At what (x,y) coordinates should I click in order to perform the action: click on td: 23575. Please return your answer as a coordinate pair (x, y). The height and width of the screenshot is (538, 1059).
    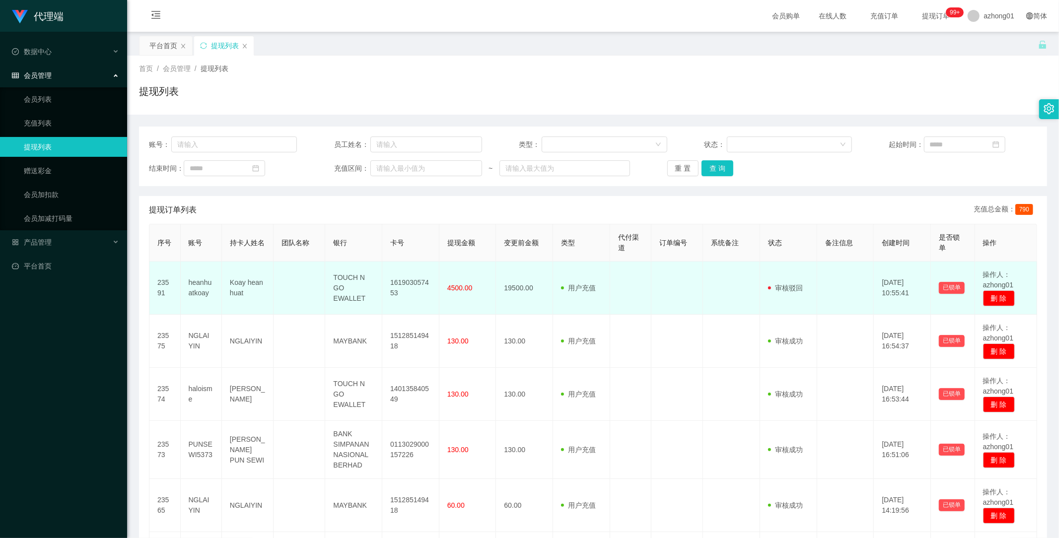
    Looking at the image, I should click on (165, 341).